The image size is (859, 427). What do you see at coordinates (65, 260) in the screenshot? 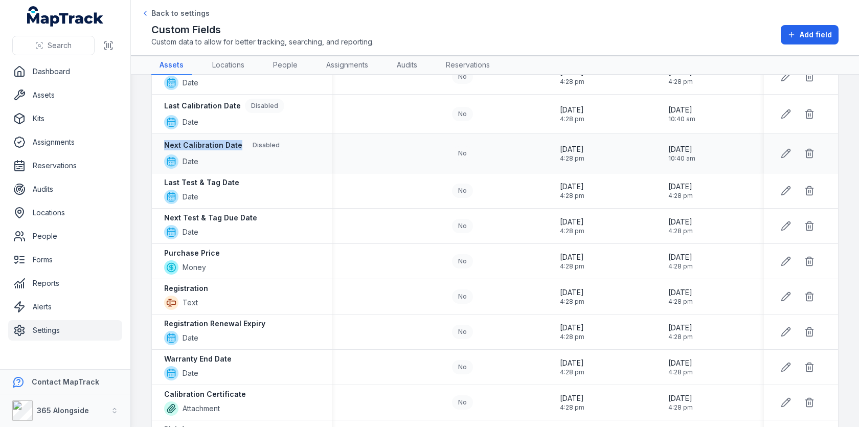
I see `a: Forms` at bounding box center [65, 260].